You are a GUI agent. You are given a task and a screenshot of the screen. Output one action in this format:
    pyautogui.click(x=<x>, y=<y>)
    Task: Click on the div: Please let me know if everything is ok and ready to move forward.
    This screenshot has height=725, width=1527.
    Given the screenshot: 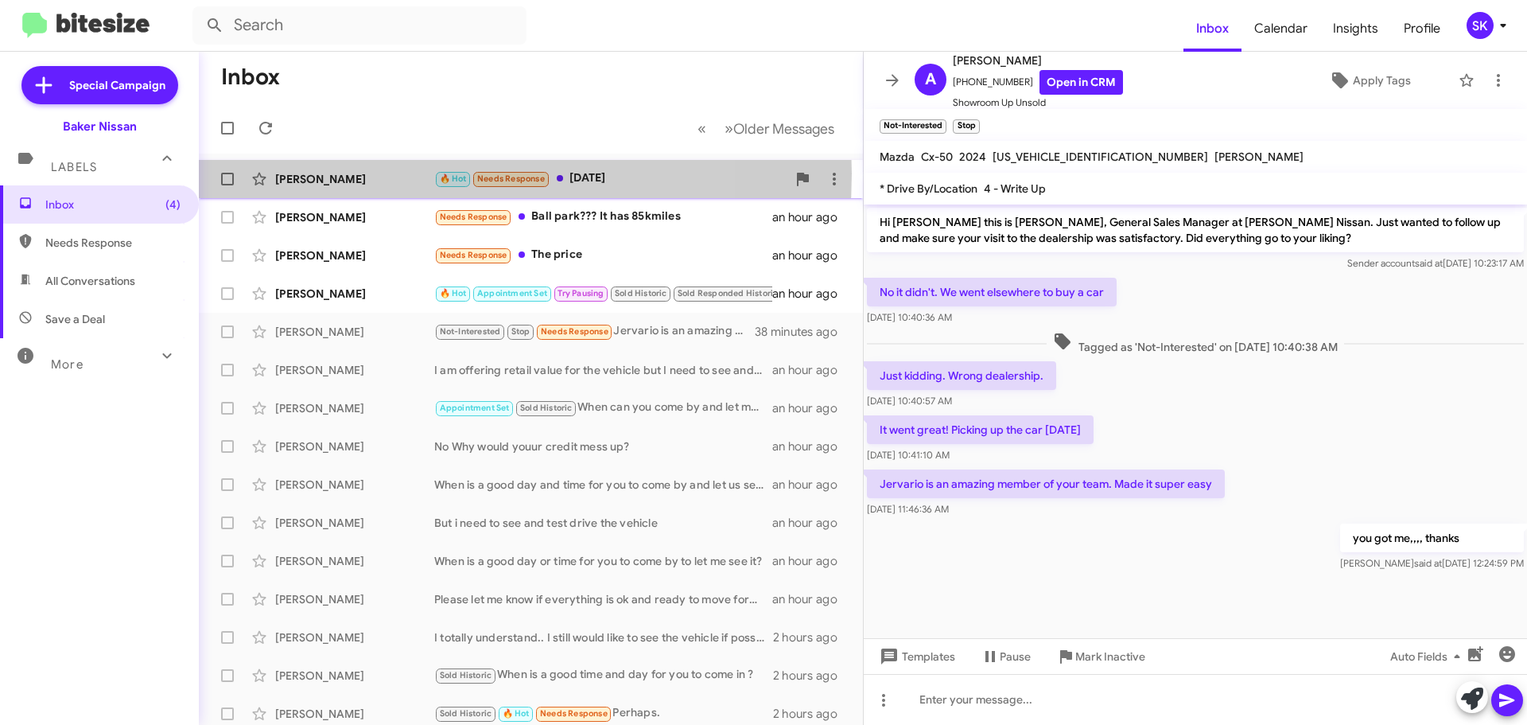 What is the action you would take?
    pyautogui.click(x=603, y=599)
    